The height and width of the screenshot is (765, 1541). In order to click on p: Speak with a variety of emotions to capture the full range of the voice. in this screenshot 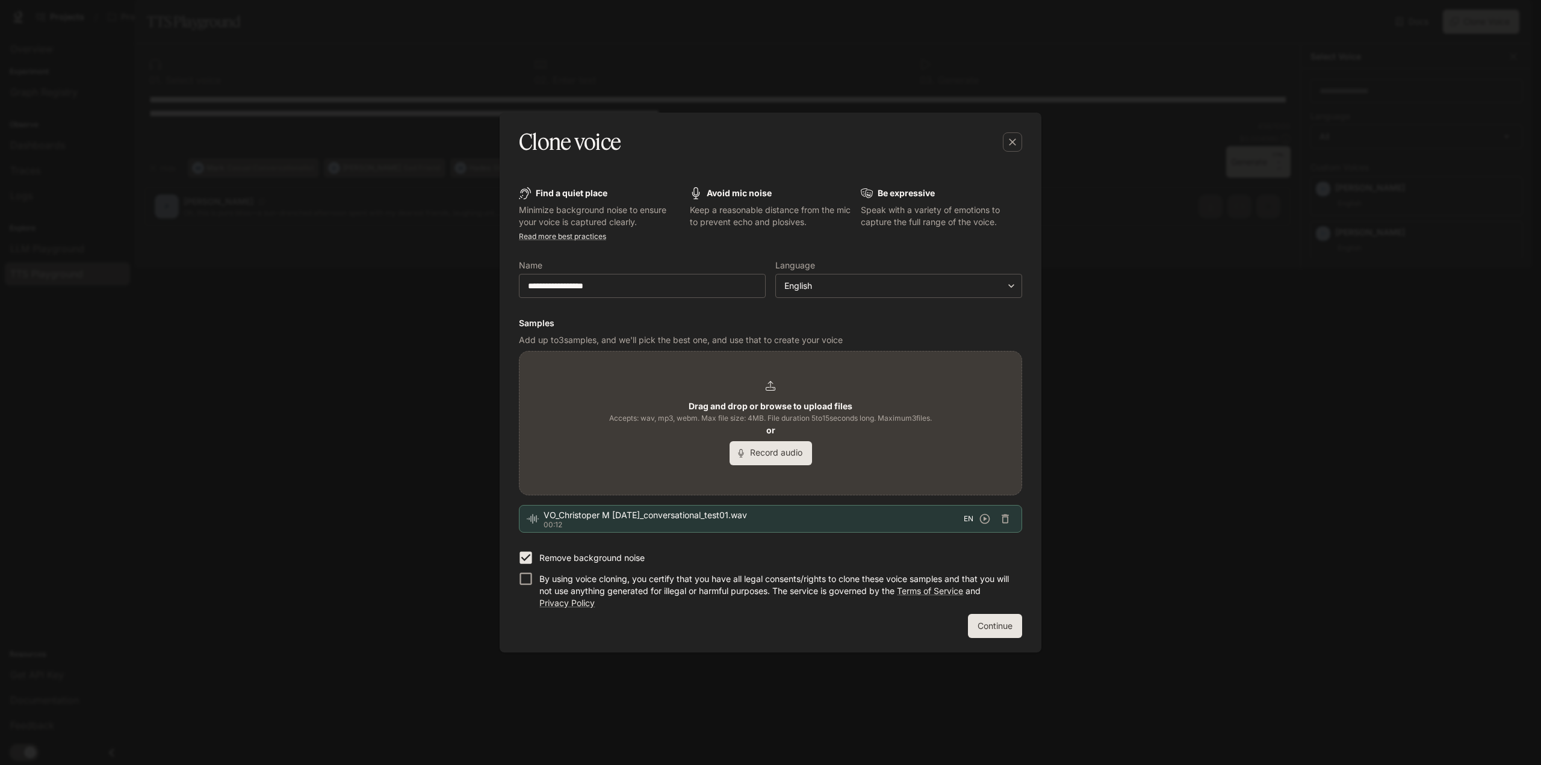, I will do `click(942, 216)`.